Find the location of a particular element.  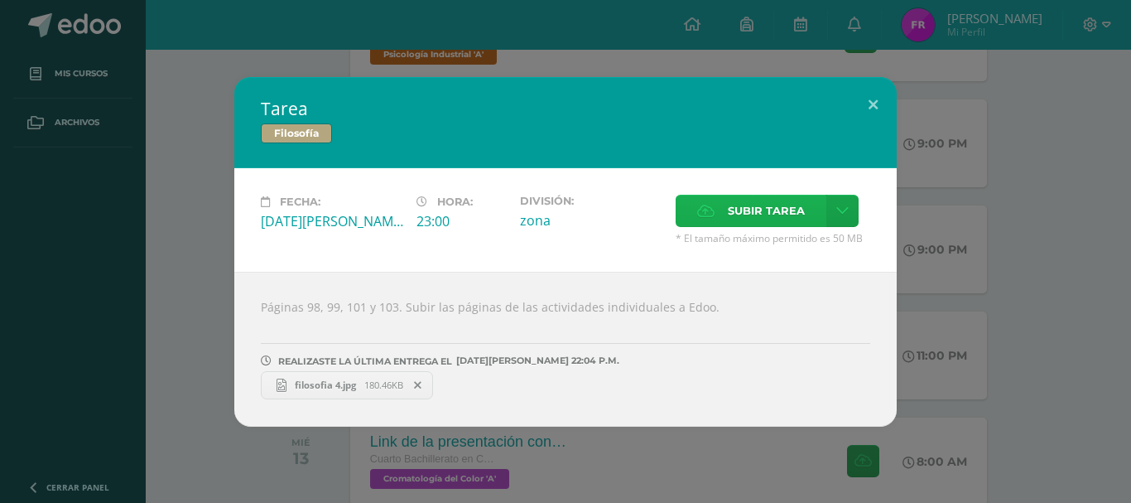

h2: Tarea is located at coordinates (566, 108).